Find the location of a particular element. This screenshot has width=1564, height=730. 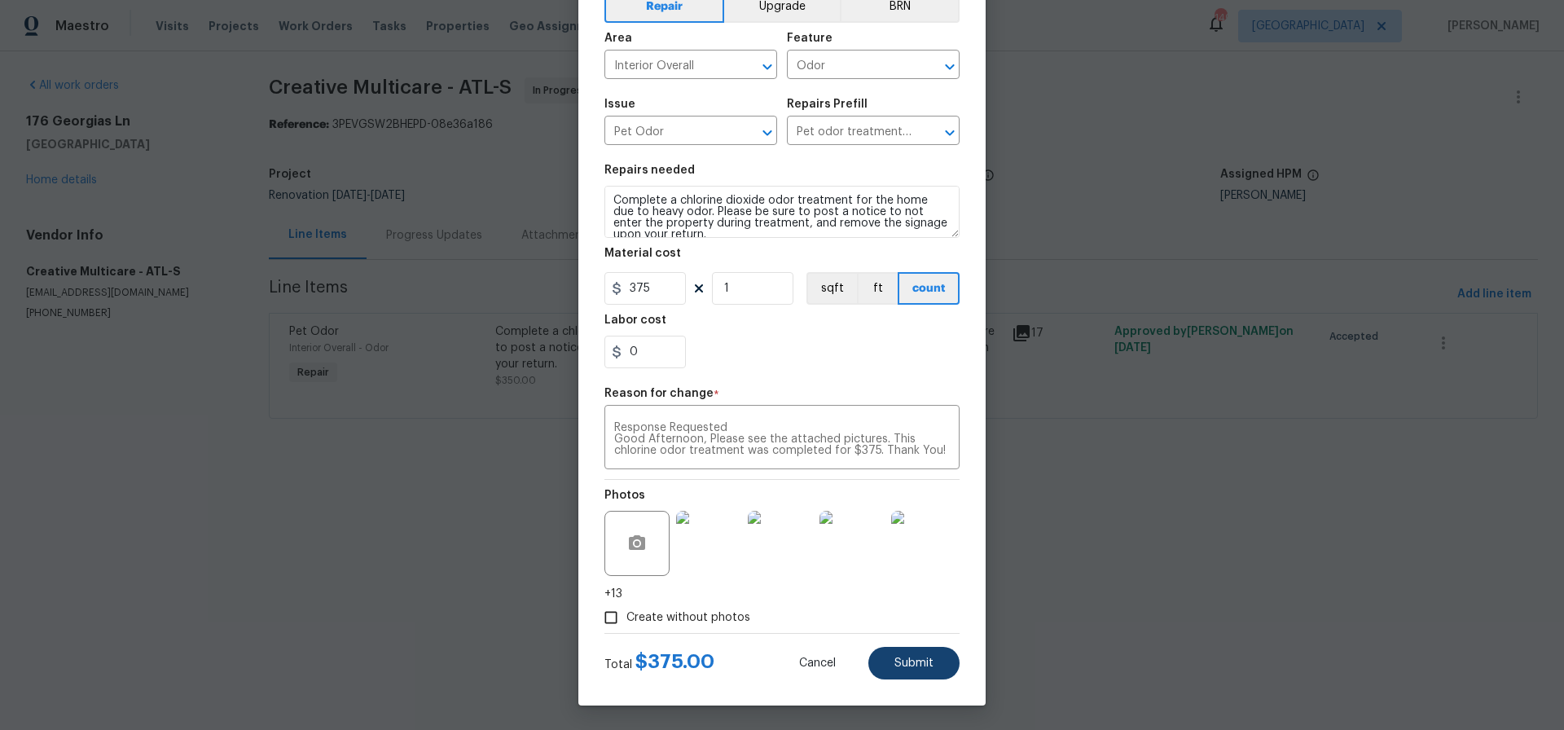

span: Cancel is located at coordinates (817, 663).